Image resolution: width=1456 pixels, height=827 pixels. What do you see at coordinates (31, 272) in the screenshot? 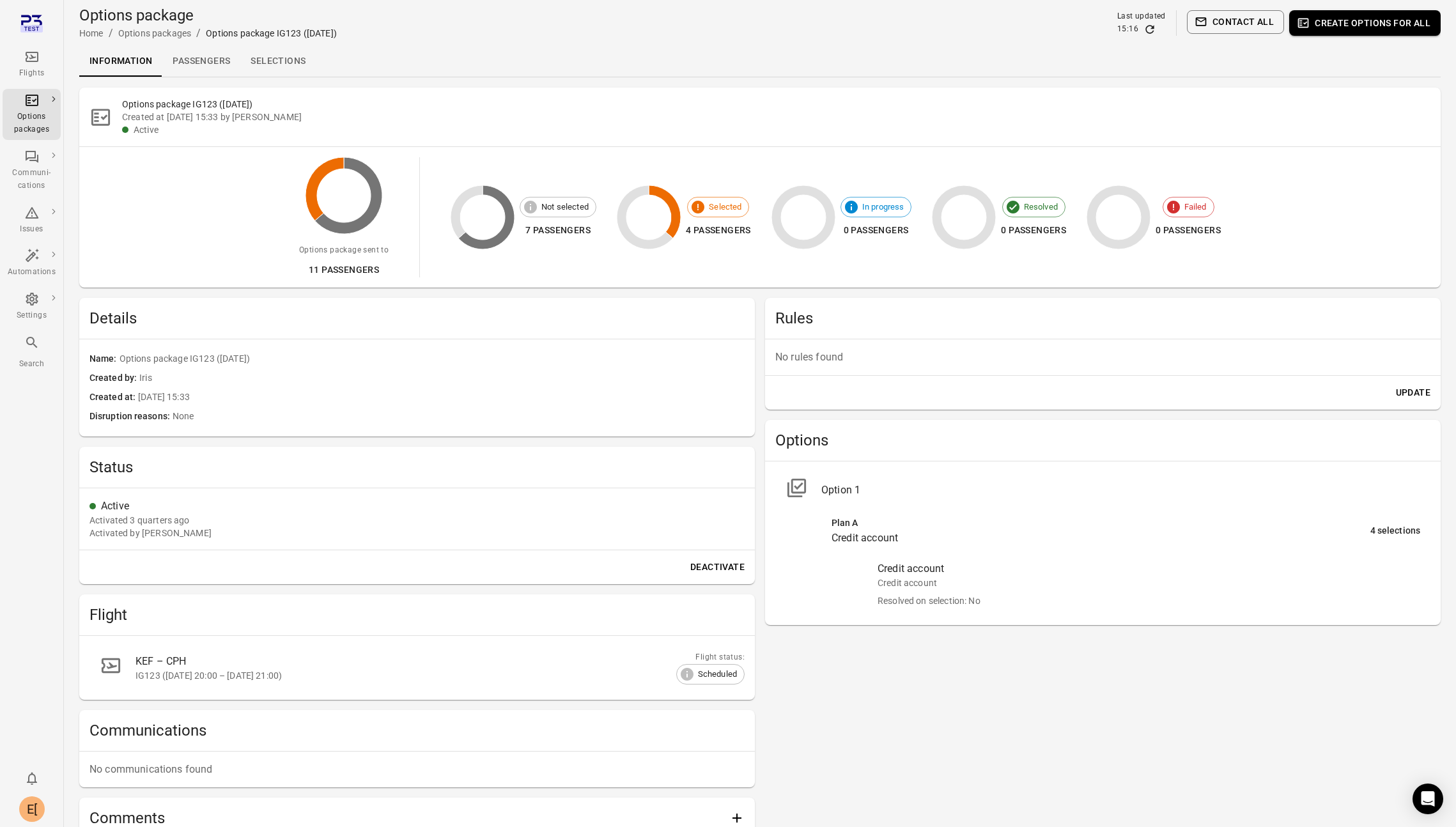
I see `div: Automations` at bounding box center [31, 272].